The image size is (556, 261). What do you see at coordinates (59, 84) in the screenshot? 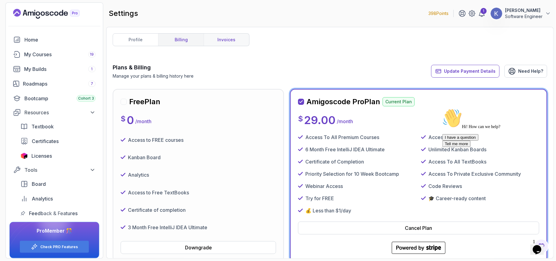
I see `div: Roadmaps` at bounding box center [59, 84].